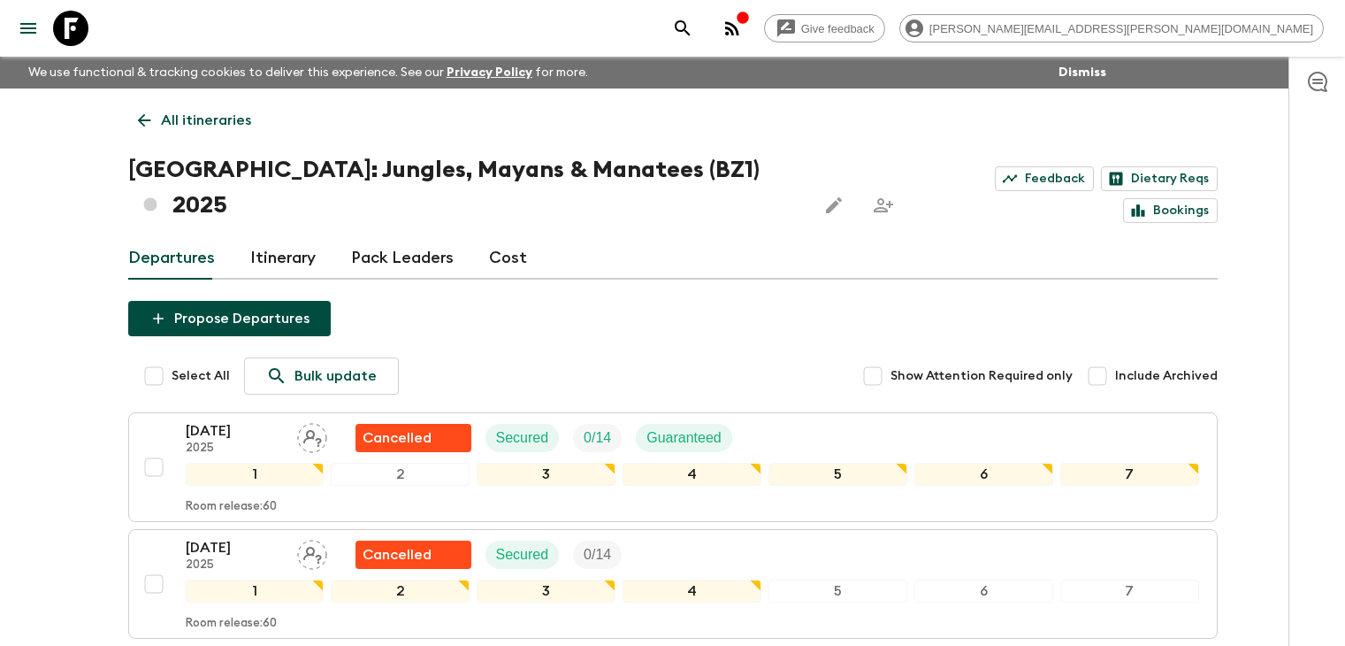 The width and height of the screenshot is (1345, 646). Describe the element at coordinates (838, 28) in the screenshot. I see `span: Give feedback` at that location.